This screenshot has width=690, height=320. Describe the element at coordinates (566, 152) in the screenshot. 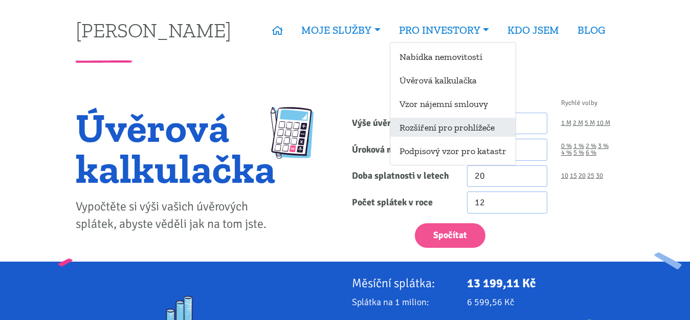

I see `a: 4 %` at that location.